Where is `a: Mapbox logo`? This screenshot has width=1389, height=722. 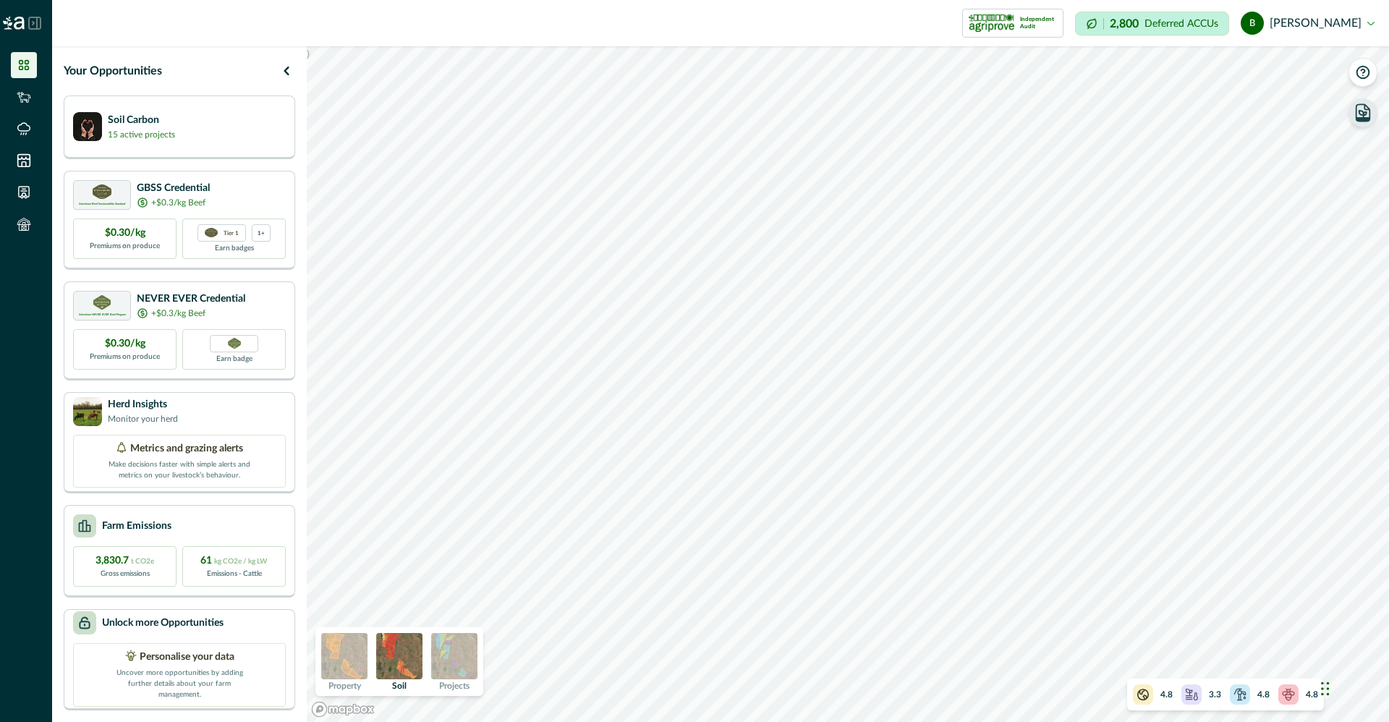 a: Mapbox logo is located at coordinates (343, 709).